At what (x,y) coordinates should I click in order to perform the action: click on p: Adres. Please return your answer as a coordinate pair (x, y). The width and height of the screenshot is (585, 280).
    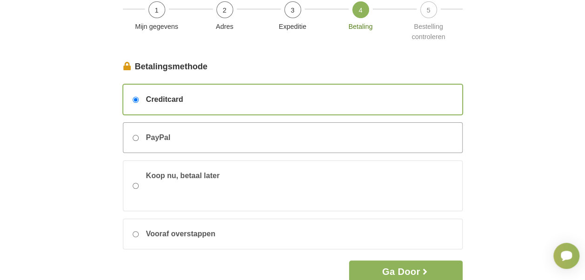
    Looking at the image, I should click on (225, 27).